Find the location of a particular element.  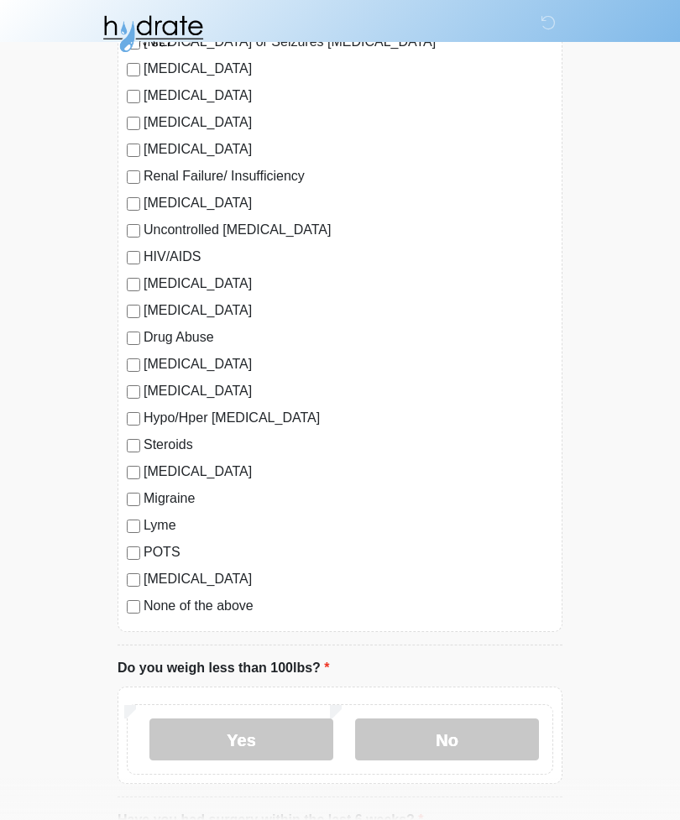

label: Drug Abuse is located at coordinates (348, 337).